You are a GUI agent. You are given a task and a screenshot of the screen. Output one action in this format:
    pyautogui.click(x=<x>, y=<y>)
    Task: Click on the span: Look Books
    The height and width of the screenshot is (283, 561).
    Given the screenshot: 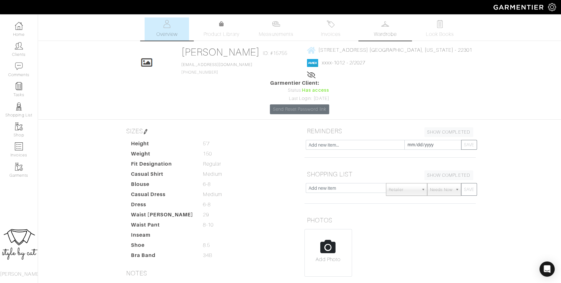 What is the action you would take?
    pyautogui.click(x=440, y=34)
    